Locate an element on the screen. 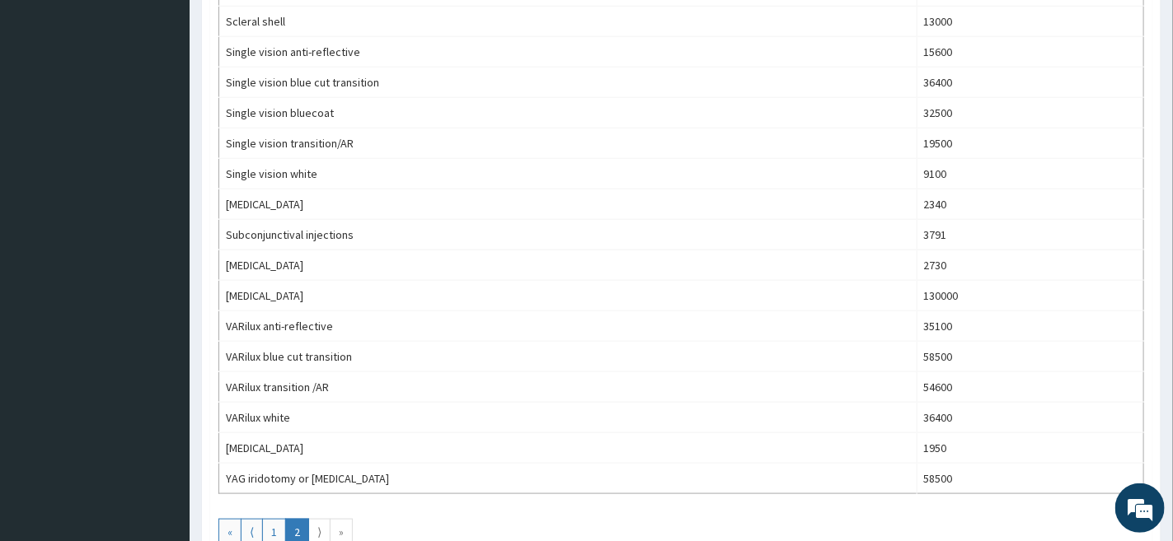  span: We're online! is located at coordinates (162, 247).